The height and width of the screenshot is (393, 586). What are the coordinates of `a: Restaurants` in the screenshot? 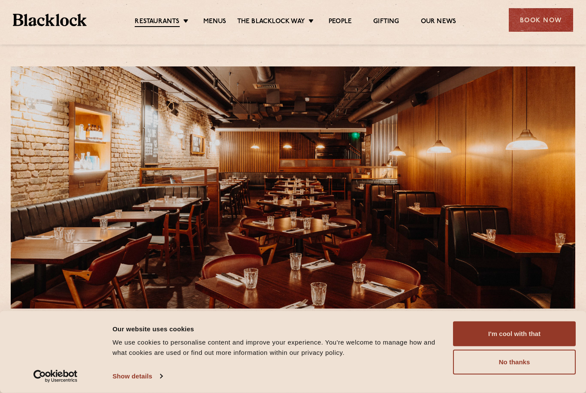 It's located at (157, 22).